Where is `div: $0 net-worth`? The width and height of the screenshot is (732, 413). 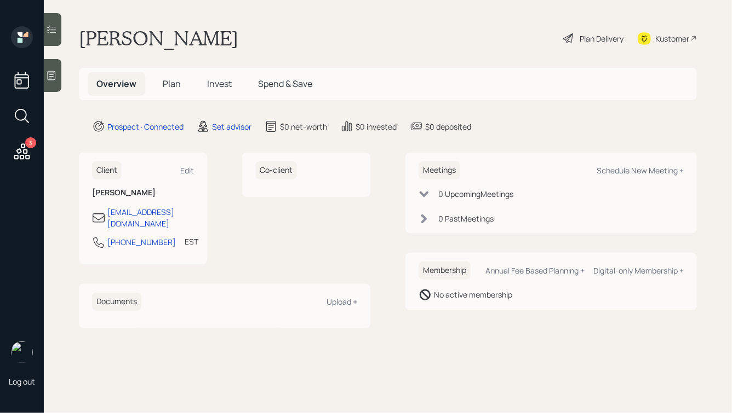
div: $0 net-worth is located at coordinates (303, 127).